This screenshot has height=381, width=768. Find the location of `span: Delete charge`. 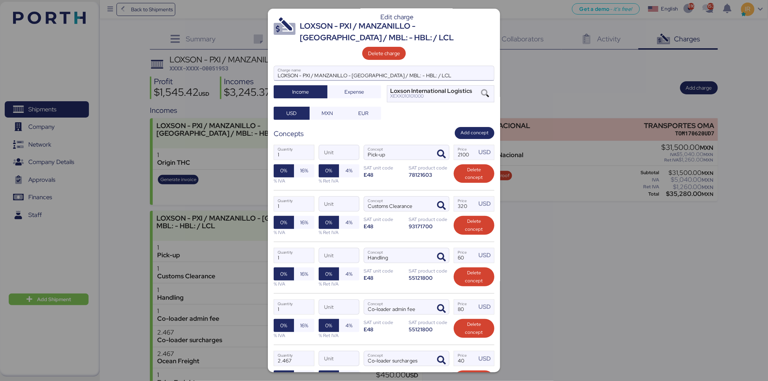

span: Delete charge is located at coordinates (384, 53).